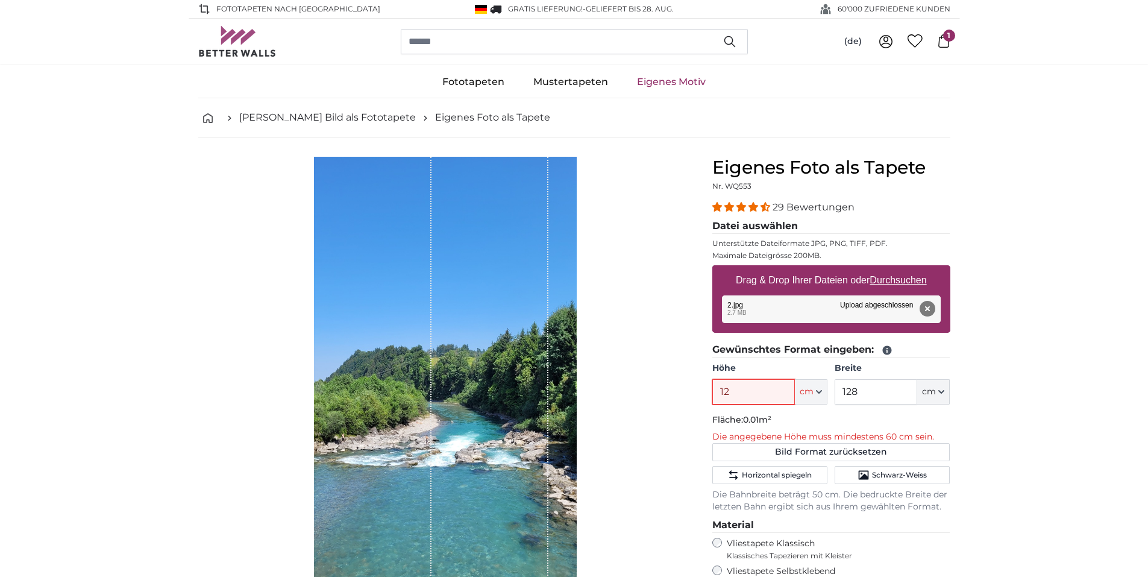 This screenshot has height=577, width=1148. What do you see at coordinates (630, 8) in the screenshot?
I see `span: Geliefert bis 28. Aug.` at bounding box center [630, 8].